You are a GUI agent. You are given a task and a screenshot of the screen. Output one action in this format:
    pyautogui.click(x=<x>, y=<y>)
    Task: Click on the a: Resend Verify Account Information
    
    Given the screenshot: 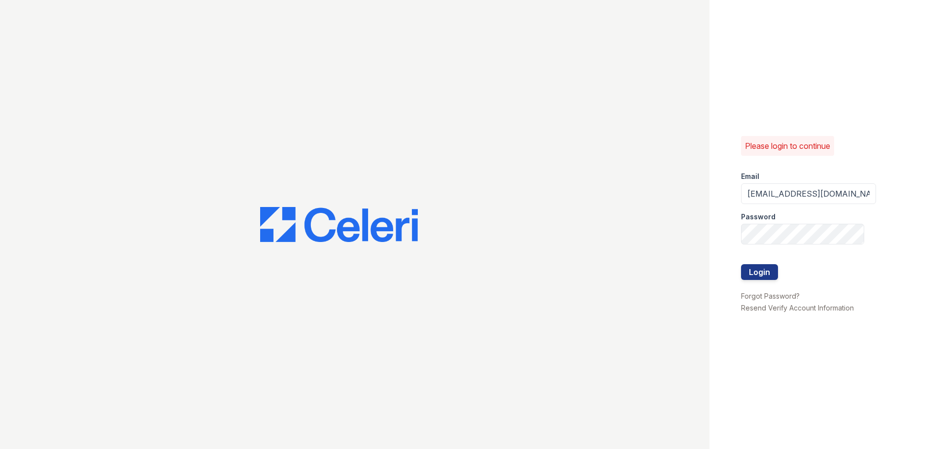 What is the action you would take?
    pyautogui.click(x=797, y=307)
    